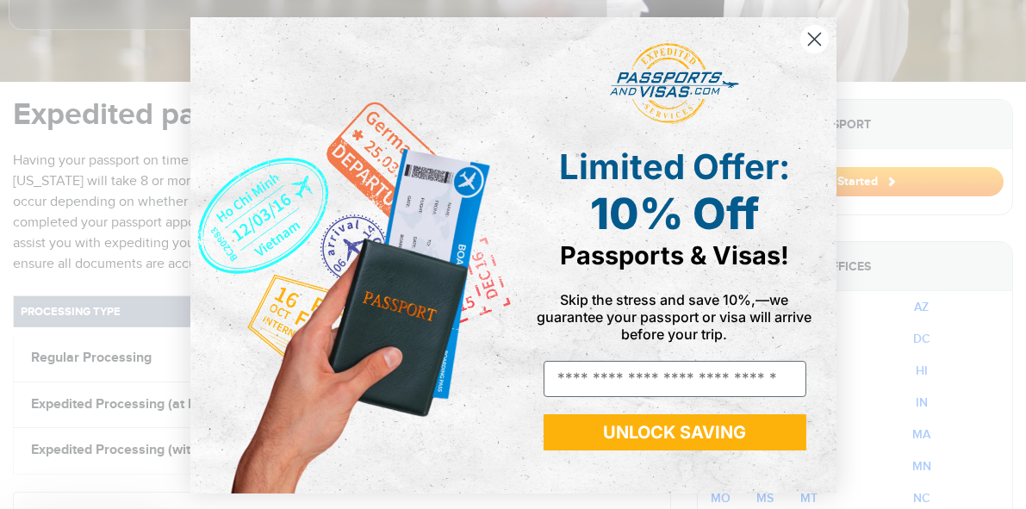 Image resolution: width=1026 pixels, height=509 pixels. I want to click on img: passports and visas, so click(674, 84).